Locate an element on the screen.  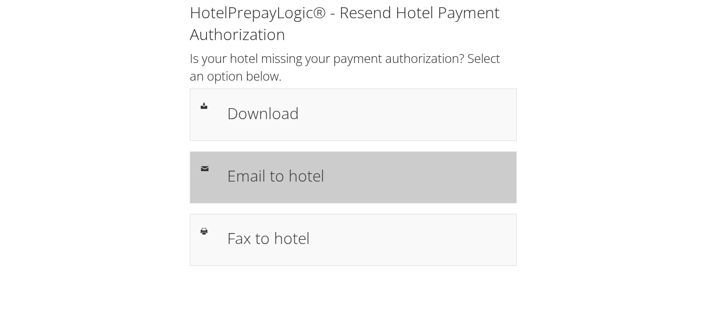
a: Download is located at coordinates (353, 114).